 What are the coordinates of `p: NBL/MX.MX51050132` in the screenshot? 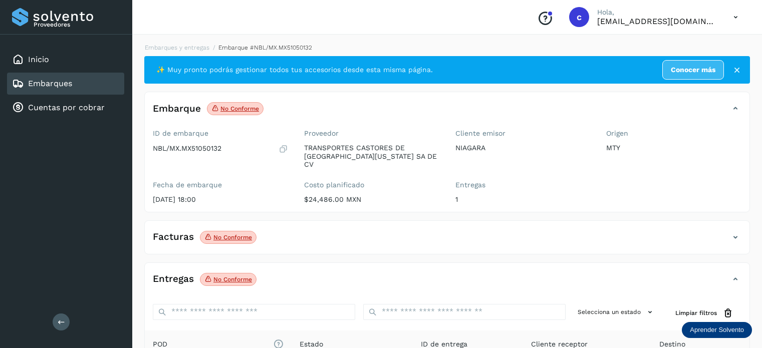 It's located at (187, 148).